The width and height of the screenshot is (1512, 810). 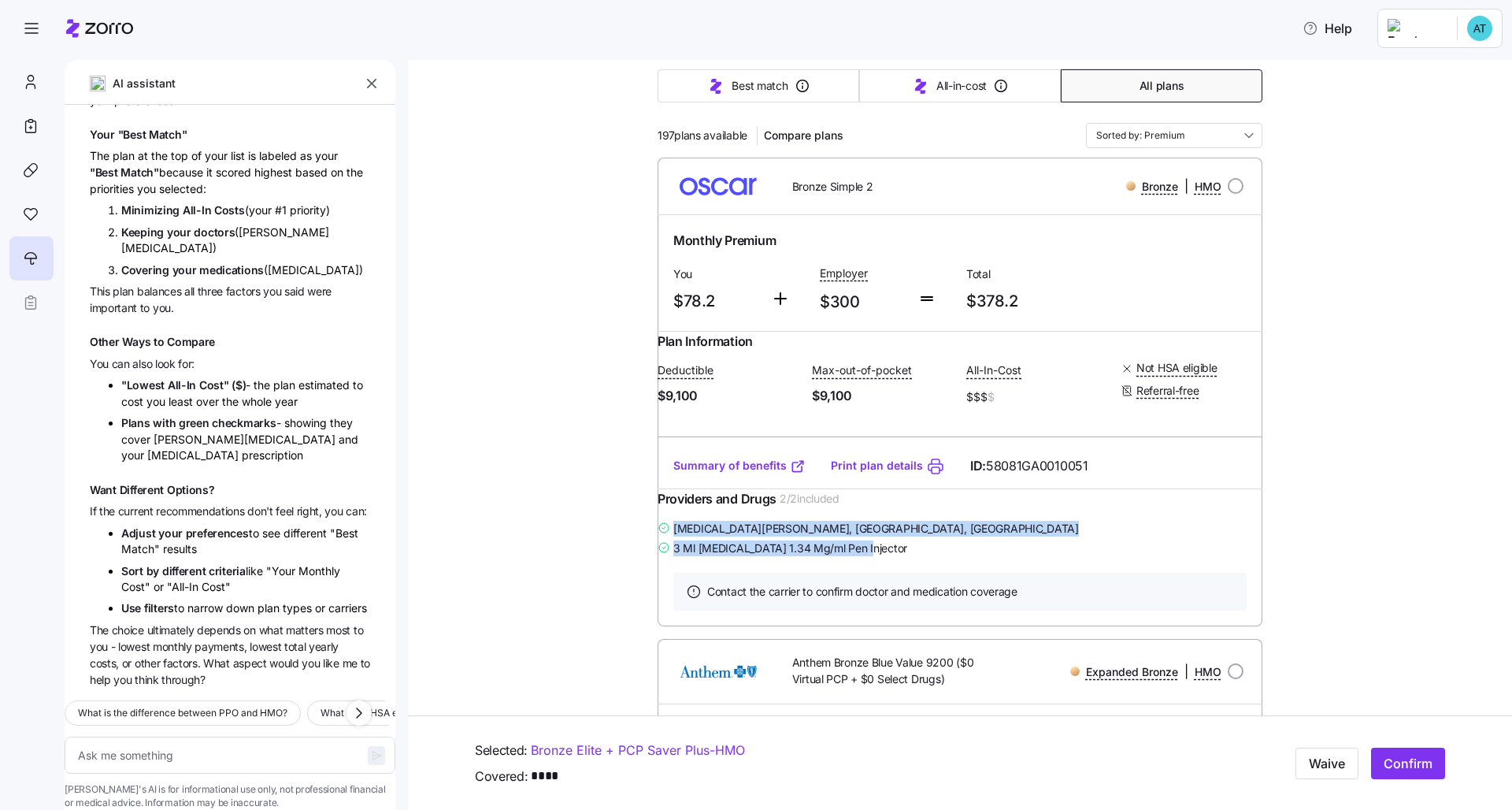 What do you see at coordinates (244, 422) in the screenshot?
I see `span: checkmarks` at bounding box center [244, 422].